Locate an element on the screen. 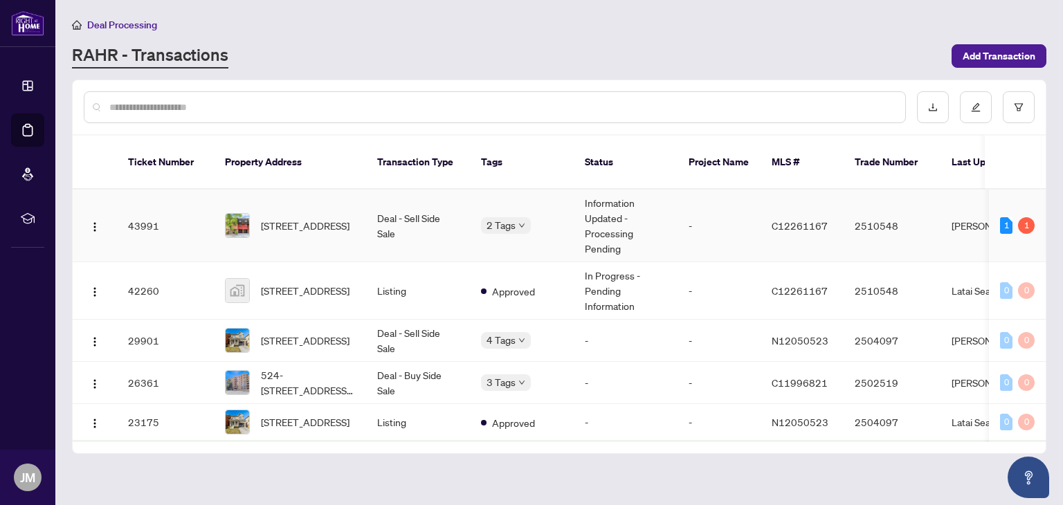 The width and height of the screenshot is (1063, 505). button: download is located at coordinates (933, 107).